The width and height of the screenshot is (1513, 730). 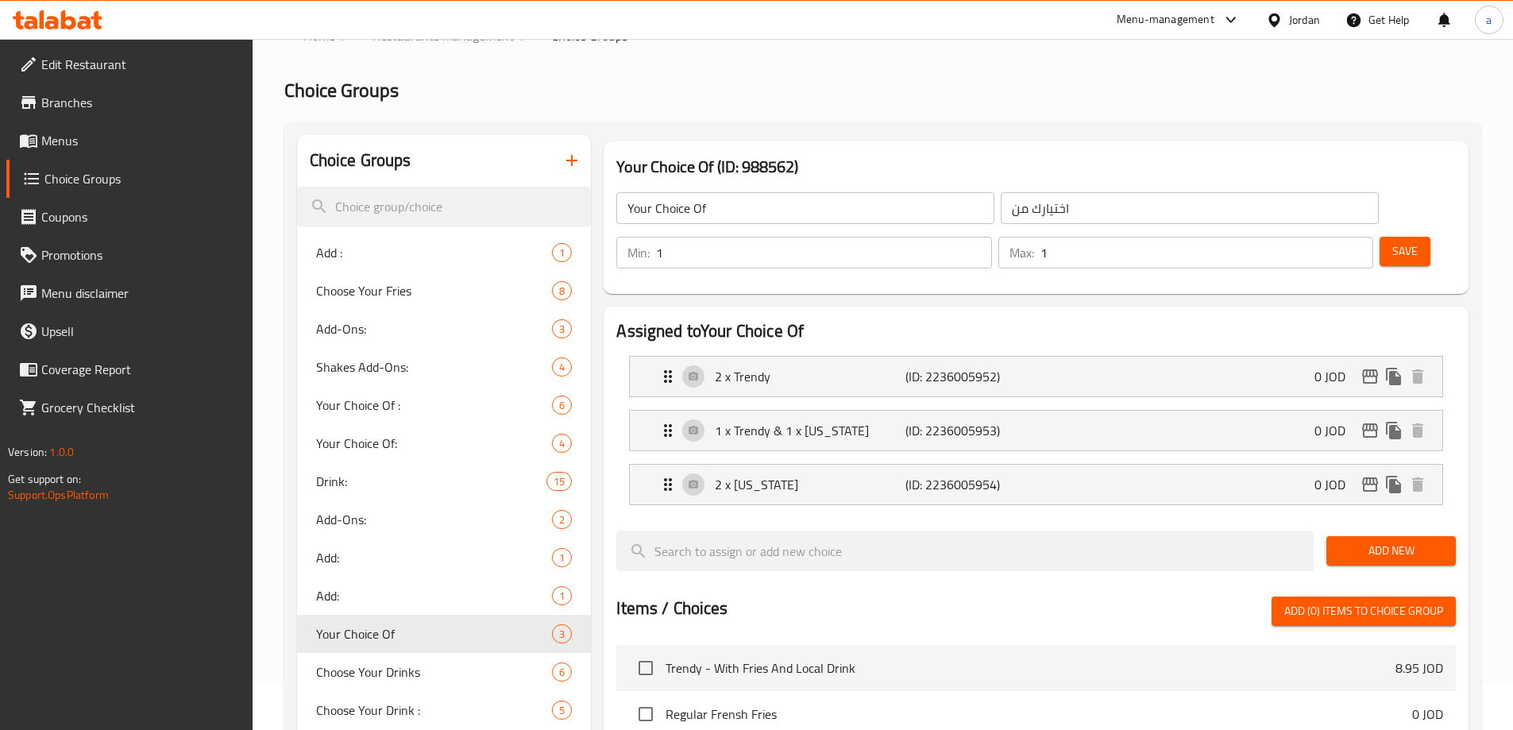 What do you see at coordinates (562, 253) in the screenshot?
I see `span: 1` at bounding box center [562, 253].